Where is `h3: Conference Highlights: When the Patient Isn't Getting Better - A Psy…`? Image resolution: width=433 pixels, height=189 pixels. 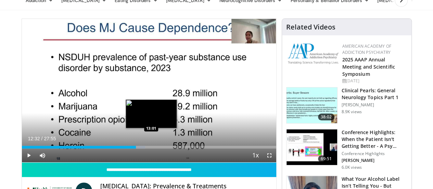 h3: Conference Highlights: When the Patient Isn't Getting Better - A Psy… is located at coordinates (374, 139).